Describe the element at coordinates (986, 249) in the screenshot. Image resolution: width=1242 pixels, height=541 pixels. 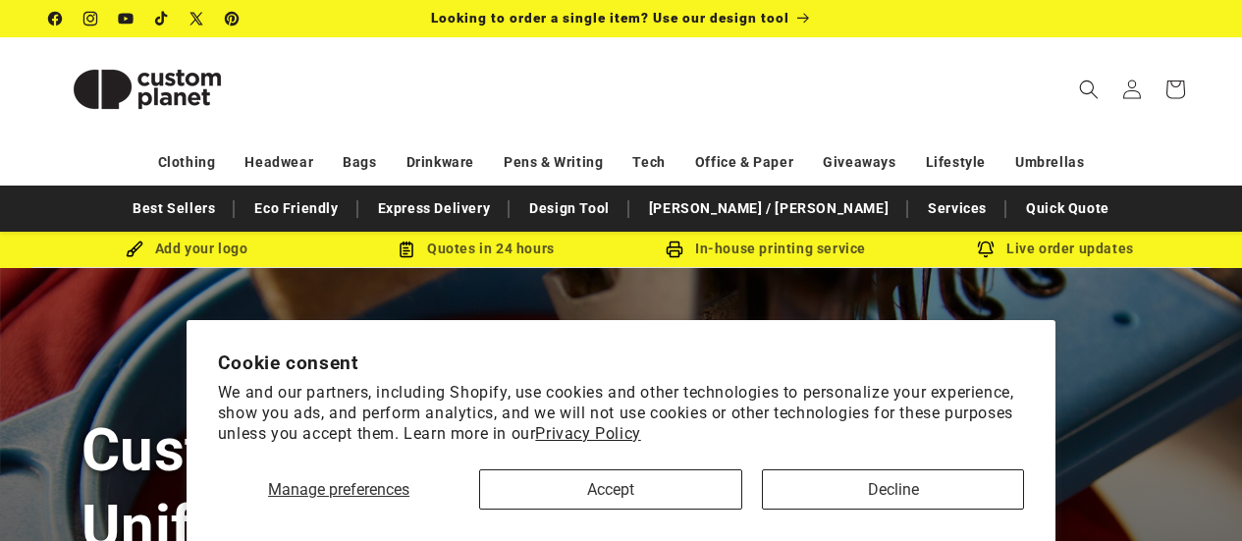
I see `img: Order updates` at that location.